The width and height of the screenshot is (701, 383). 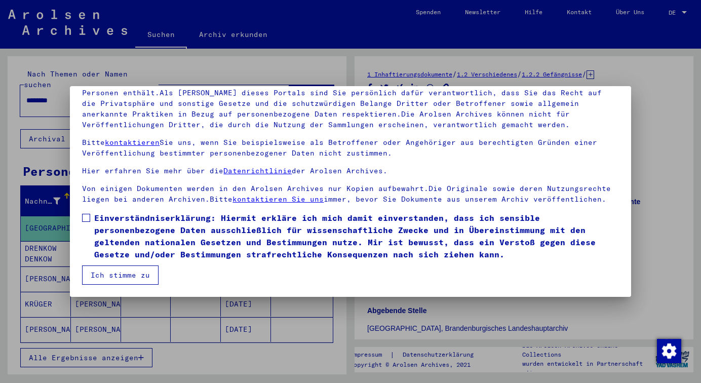 I want to click on button: Ich stimme zu, so click(x=120, y=275).